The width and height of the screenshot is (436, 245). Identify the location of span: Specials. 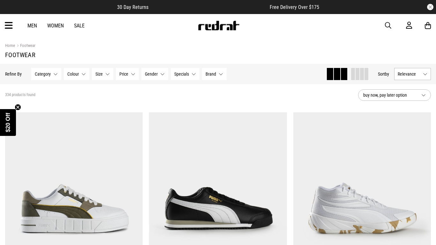
(182, 74).